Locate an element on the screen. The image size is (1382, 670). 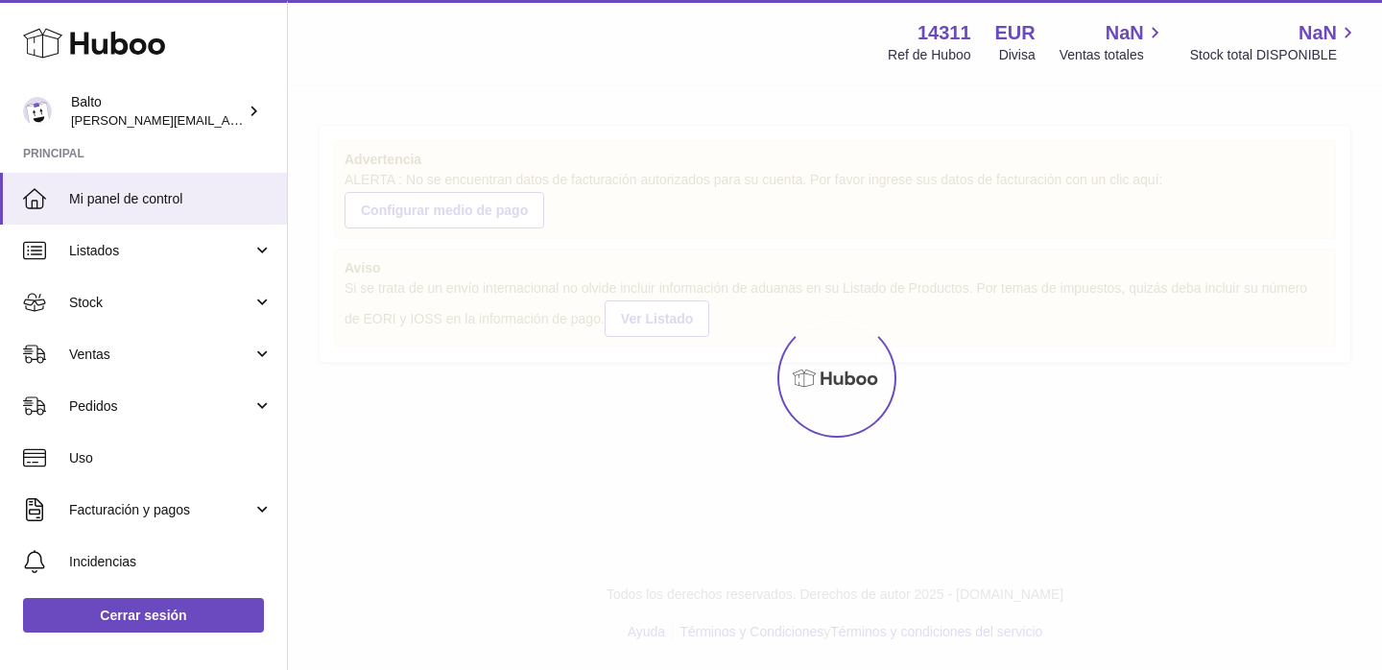
strong: 14311 is located at coordinates (944, 33).